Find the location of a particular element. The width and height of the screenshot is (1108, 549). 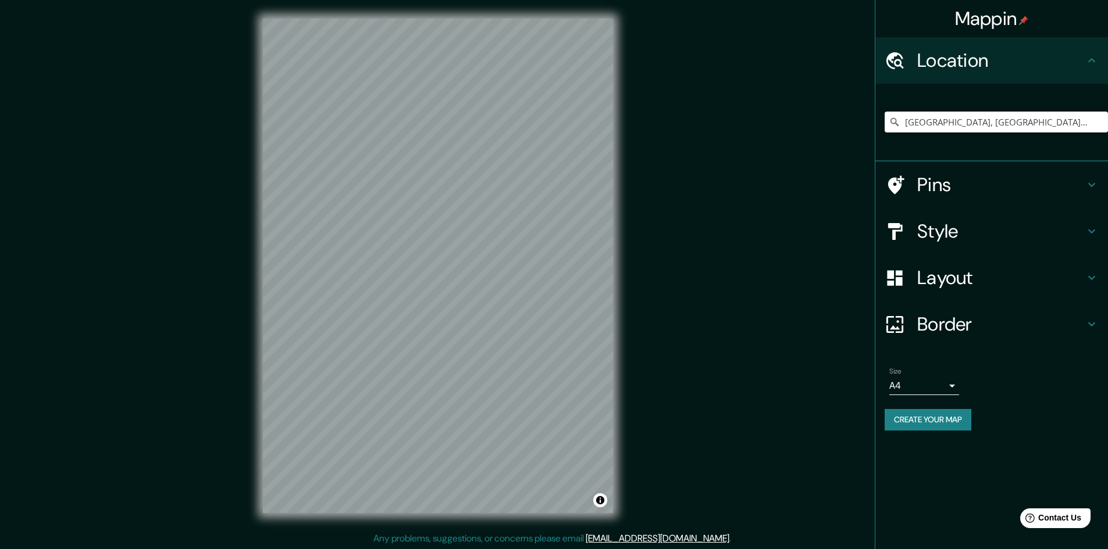

h4: Mappin is located at coordinates (991, 19).